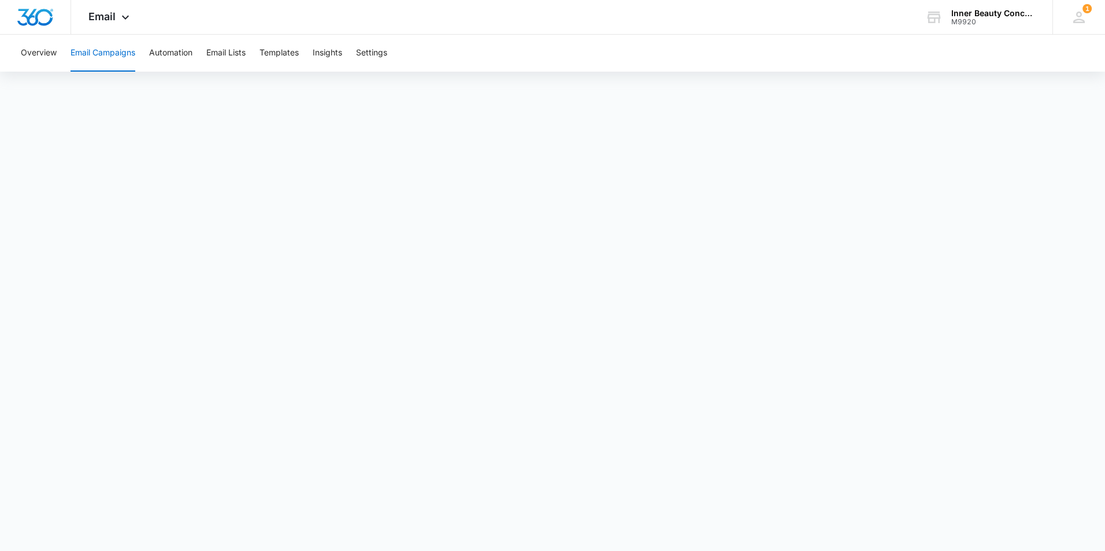 Image resolution: width=1105 pixels, height=551 pixels. What do you see at coordinates (1087, 9) in the screenshot?
I see `div: notifications count` at bounding box center [1087, 9].